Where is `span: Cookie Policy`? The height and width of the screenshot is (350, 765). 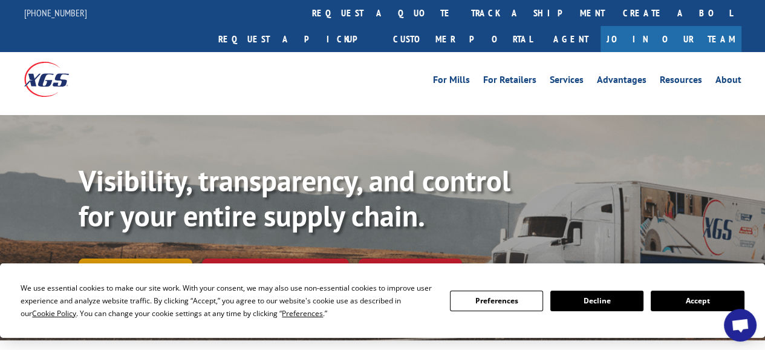
span: Cookie Policy is located at coordinates (54, 313).